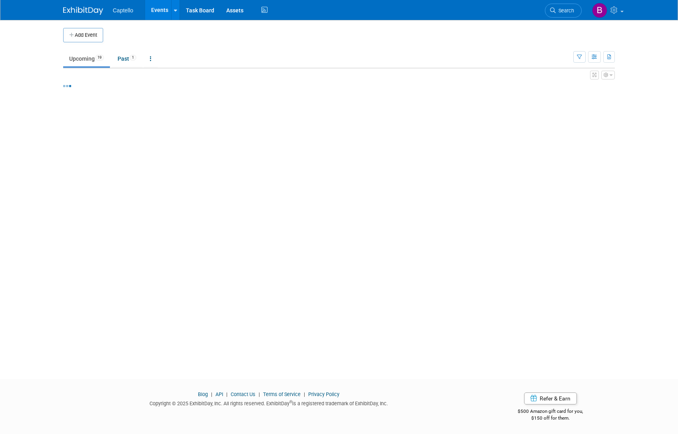 This screenshot has width=678, height=434. I want to click on div: $150 off for them., so click(550, 418).